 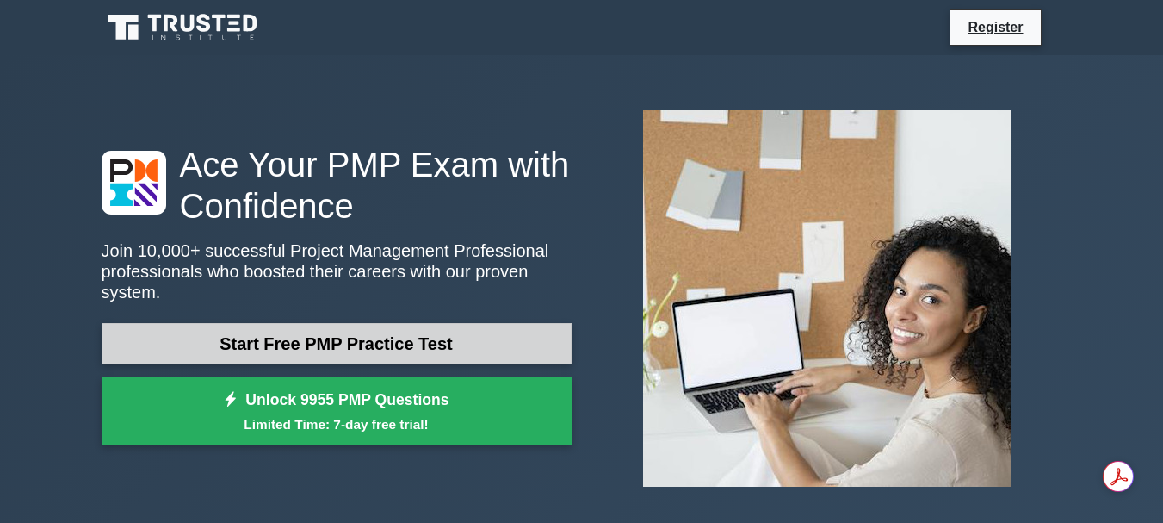 I want to click on a: Register, so click(x=996, y=27).